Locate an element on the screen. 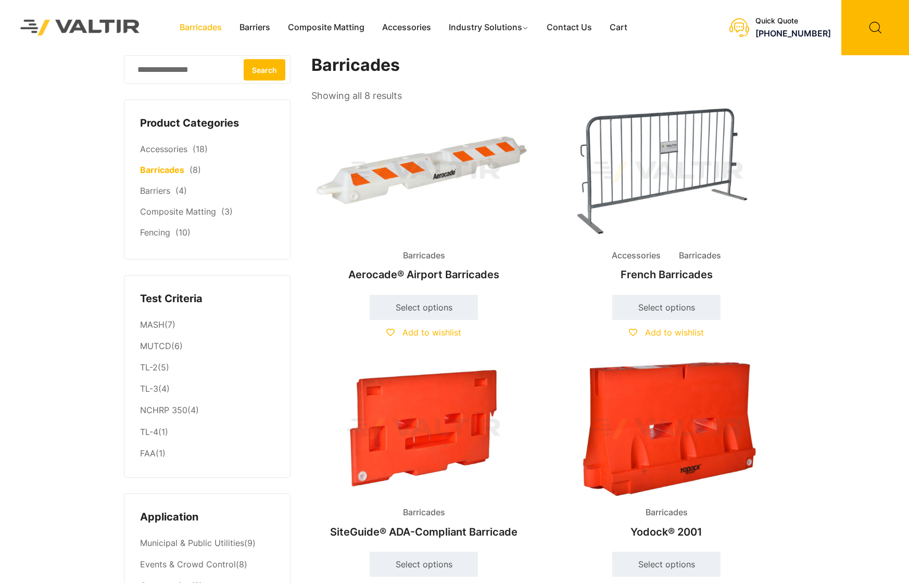  li: (9) is located at coordinates (207, 543).